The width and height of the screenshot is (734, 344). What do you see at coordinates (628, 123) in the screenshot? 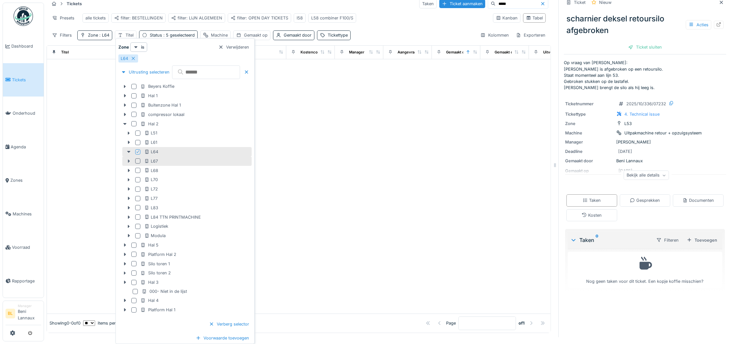
I see `div: L53` at bounding box center [628, 123].